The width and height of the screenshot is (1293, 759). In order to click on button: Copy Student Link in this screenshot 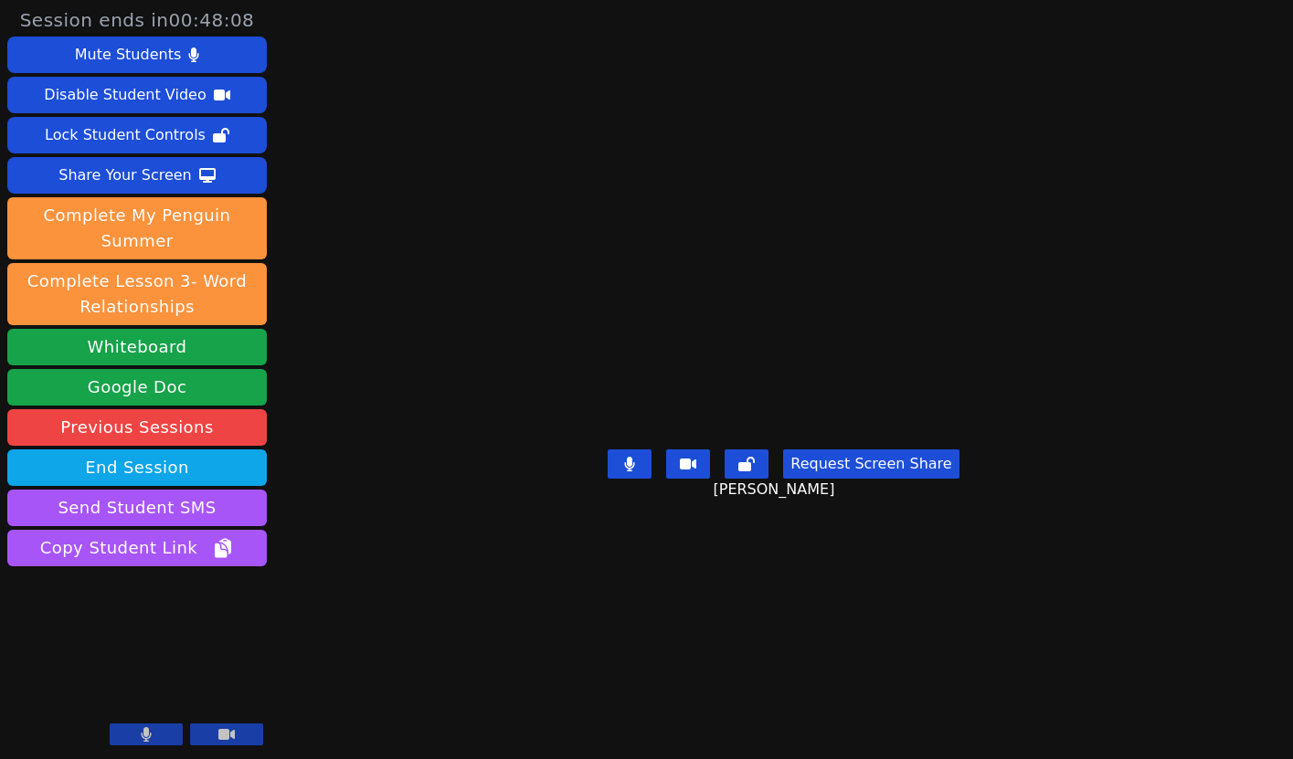, I will do `click(137, 548)`.